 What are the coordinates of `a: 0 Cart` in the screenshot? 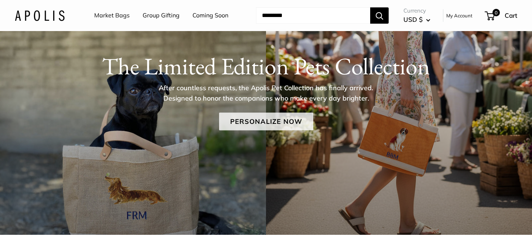 It's located at (501, 16).